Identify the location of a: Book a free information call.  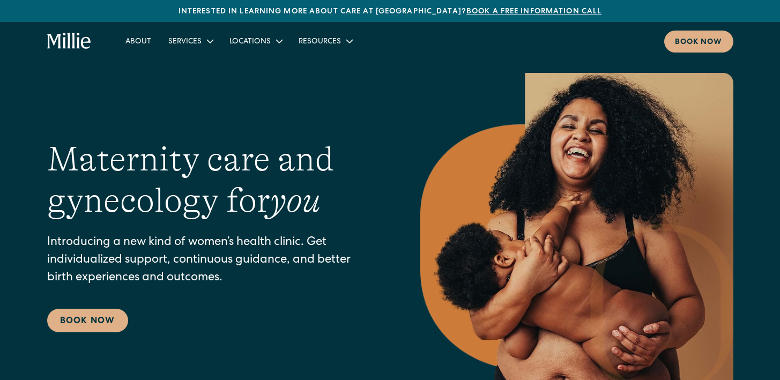
(534, 12).